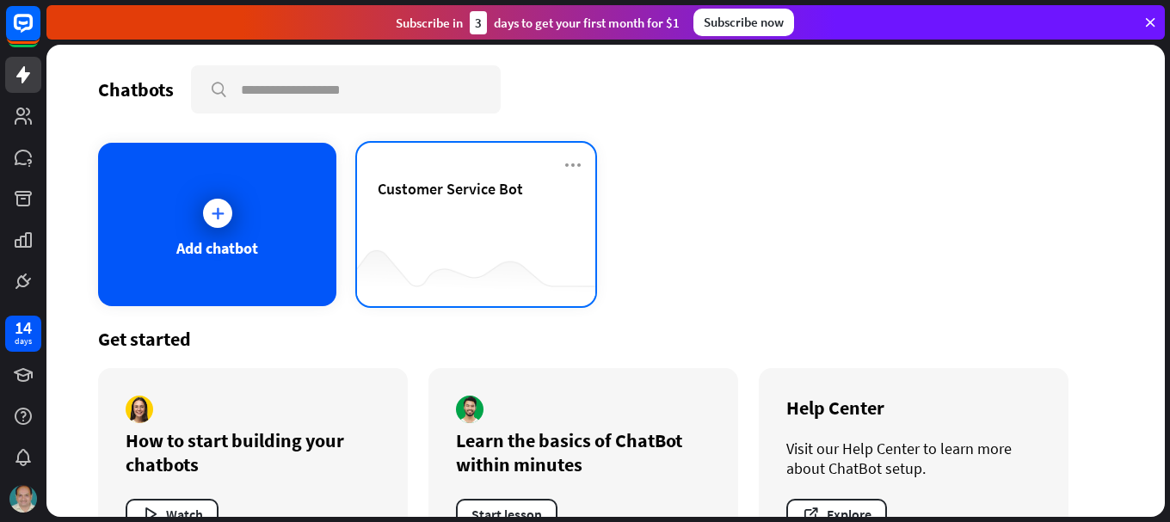  Describe the element at coordinates (914, 408) in the screenshot. I see `div: Help Center` at that location.